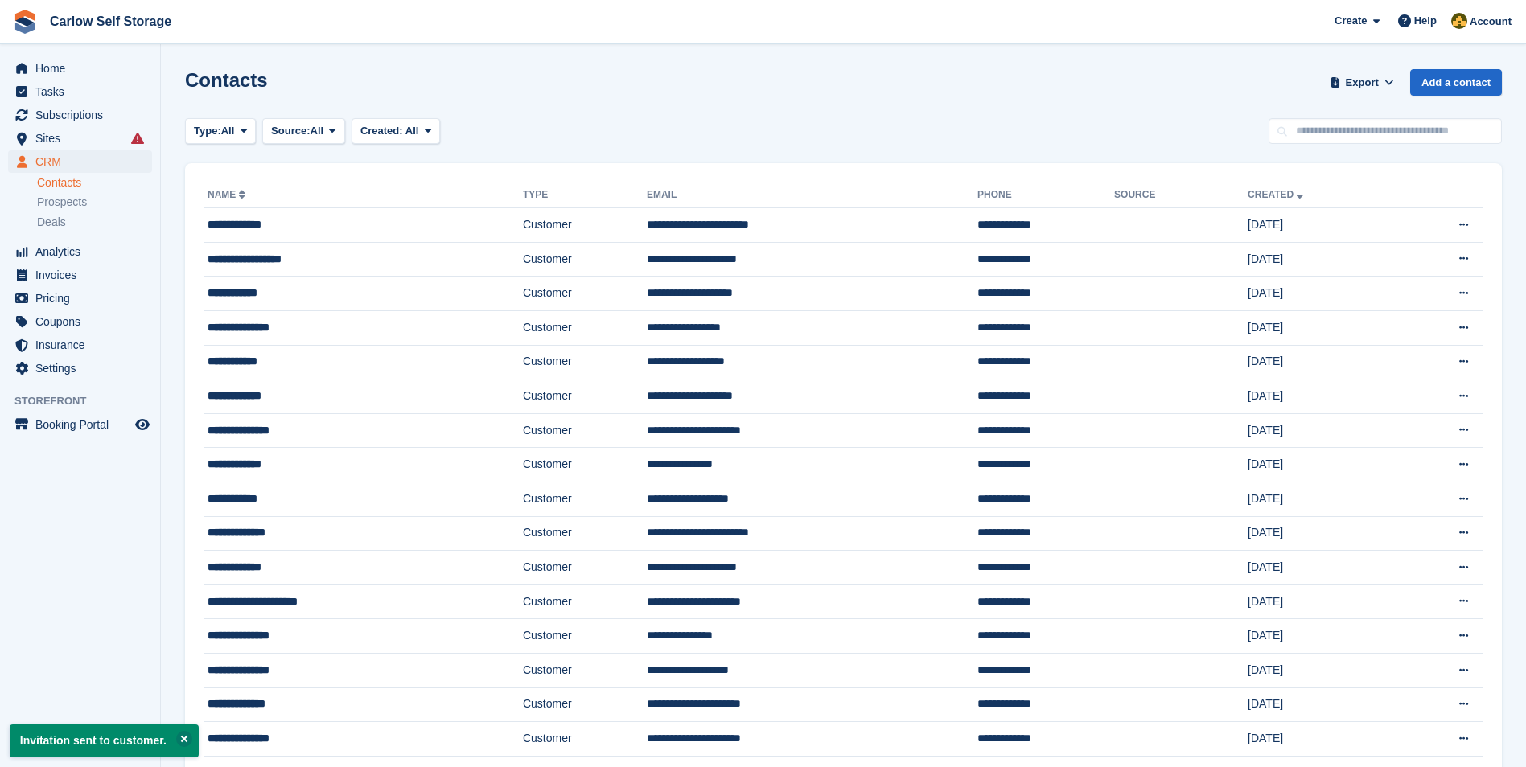 This screenshot has width=1526, height=767. Describe the element at coordinates (110, 21) in the screenshot. I see `a: Carlow Self Storage` at that location.